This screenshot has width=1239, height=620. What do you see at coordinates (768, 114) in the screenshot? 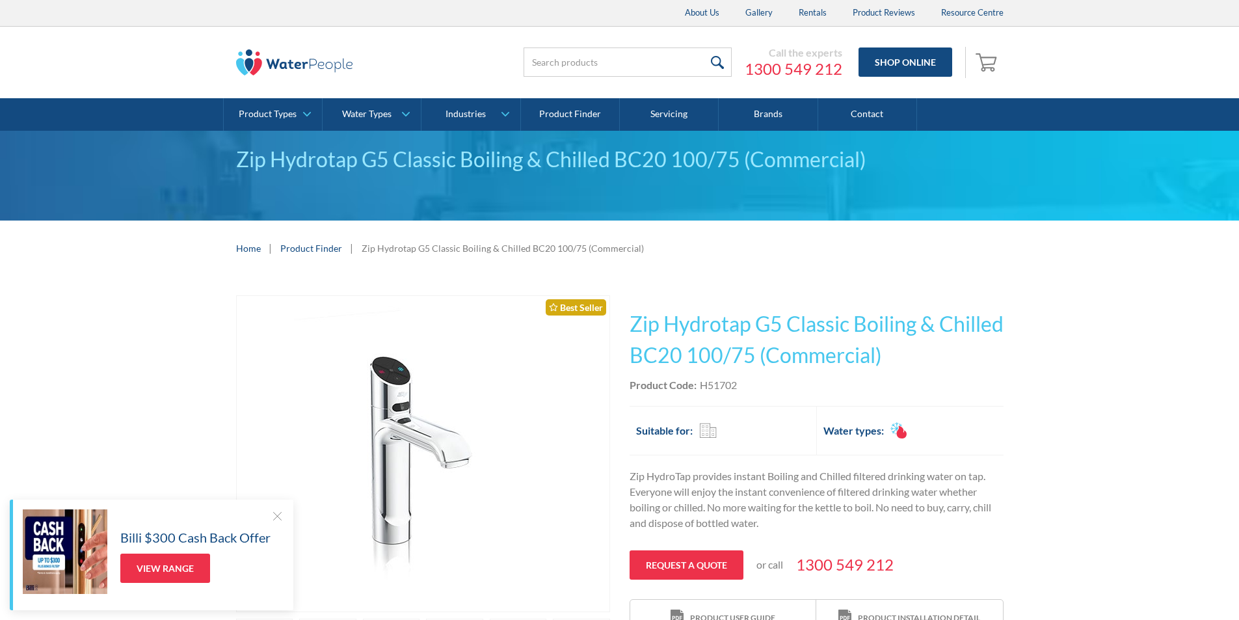
I see `a: Brands` at bounding box center [768, 114].